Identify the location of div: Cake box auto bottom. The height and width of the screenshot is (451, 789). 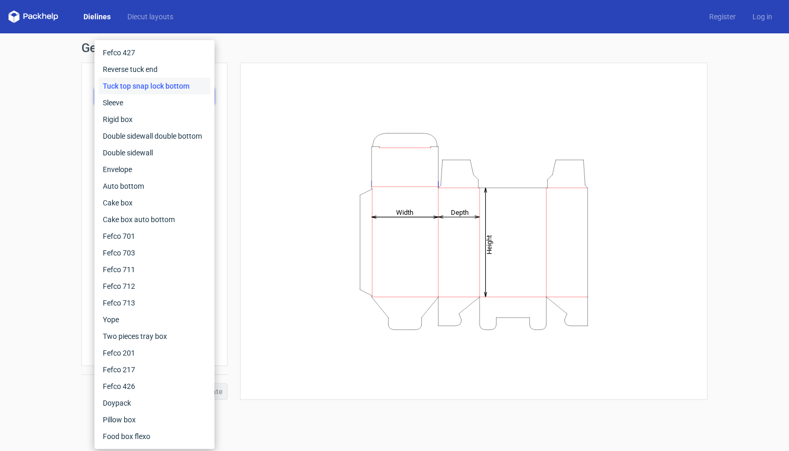
(154, 220).